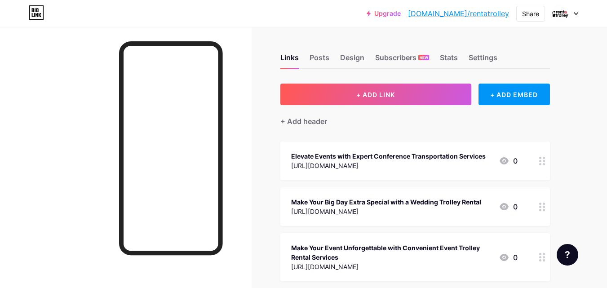  I want to click on div: Links, so click(289, 60).